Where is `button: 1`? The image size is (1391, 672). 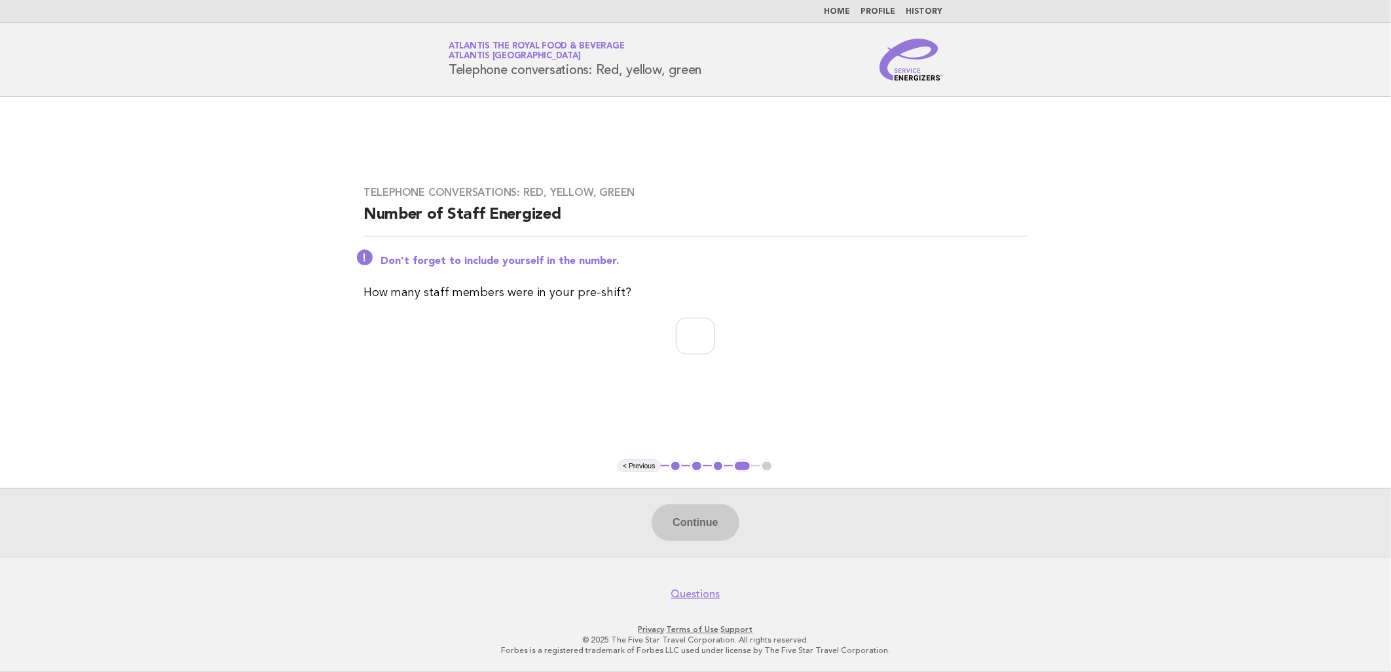 button: 1 is located at coordinates (676, 466).